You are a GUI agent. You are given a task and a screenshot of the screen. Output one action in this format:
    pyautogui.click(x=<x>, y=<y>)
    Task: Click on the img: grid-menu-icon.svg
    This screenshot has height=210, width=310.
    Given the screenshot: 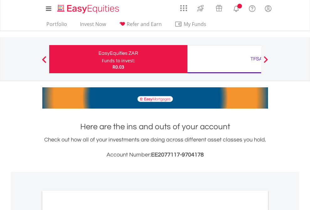 What is the action you would take?
    pyautogui.click(x=183, y=8)
    